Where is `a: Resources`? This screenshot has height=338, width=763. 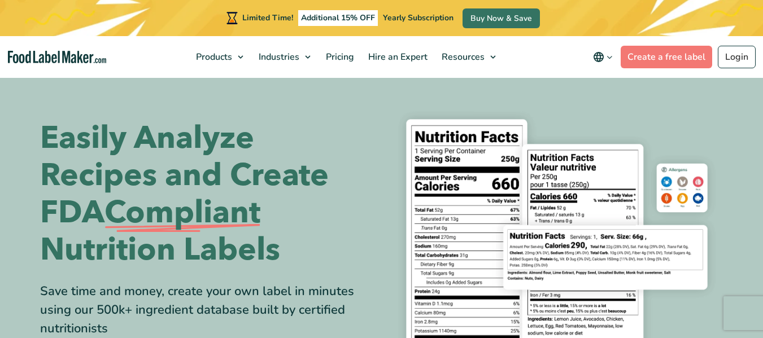
a: Resources is located at coordinates (468, 57).